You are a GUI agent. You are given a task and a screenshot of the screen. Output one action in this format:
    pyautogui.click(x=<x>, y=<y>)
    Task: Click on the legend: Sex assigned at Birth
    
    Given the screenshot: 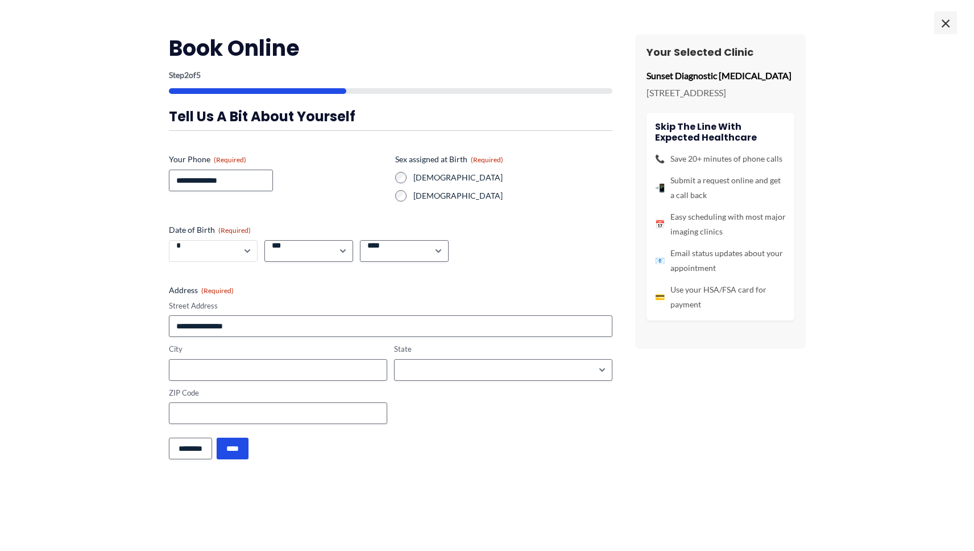 What is the action you would take?
    pyautogui.click(x=449, y=159)
    